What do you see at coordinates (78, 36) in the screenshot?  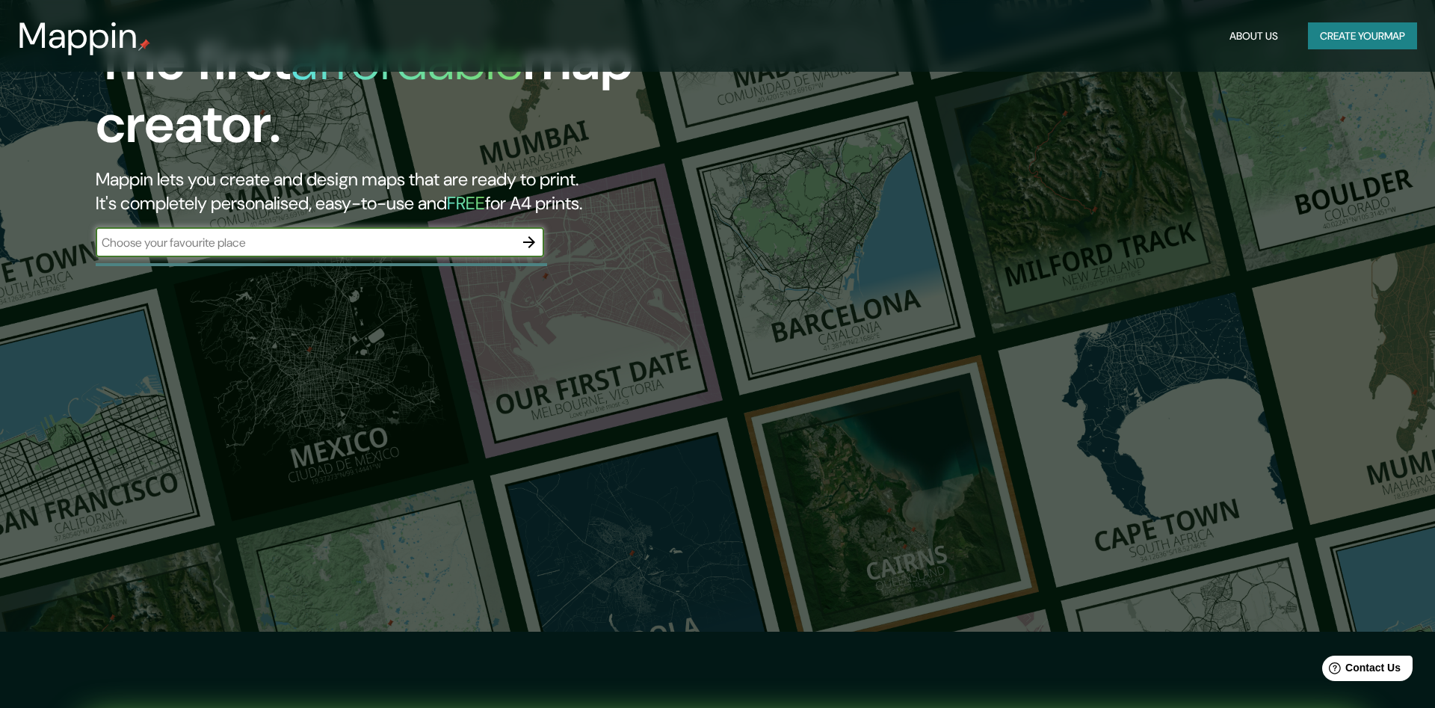 I see `h3: Mappin` at bounding box center [78, 36].